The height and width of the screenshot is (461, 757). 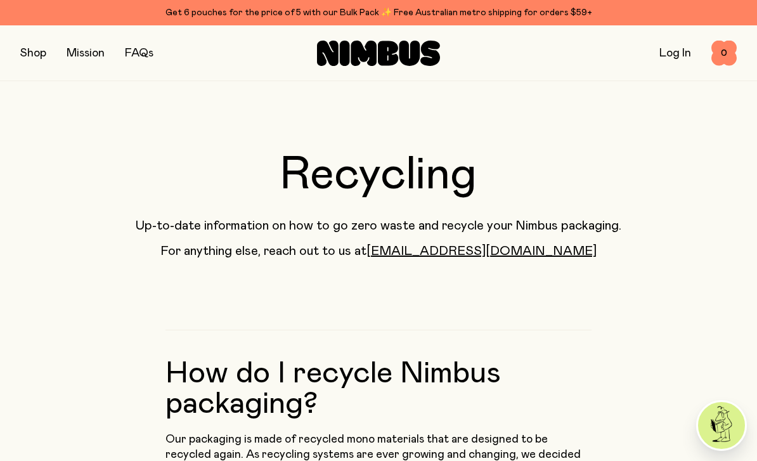 I want to click on span: 0, so click(x=724, y=53).